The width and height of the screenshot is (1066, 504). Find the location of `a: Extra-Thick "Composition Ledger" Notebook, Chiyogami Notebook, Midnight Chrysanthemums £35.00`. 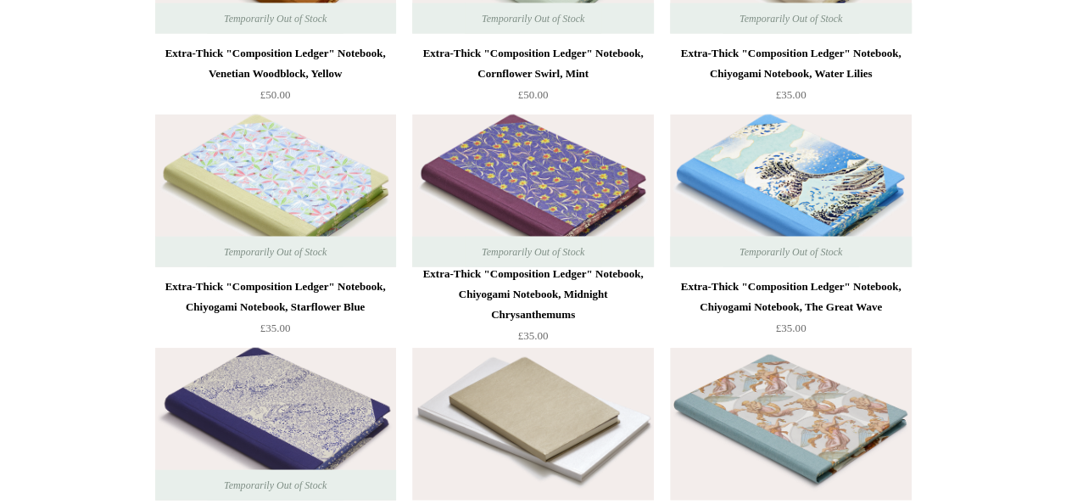

a: Extra-Thick "Composition Ledger" Notebook, Chiyogami Notebook, Midnight Chrysanthemums £35.00 is located at coordinates (533, 305).